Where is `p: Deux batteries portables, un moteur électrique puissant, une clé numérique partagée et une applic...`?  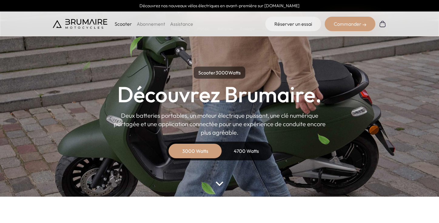 p: Deux batteries portables, un moteur électrique puissant, une clé numérique partagée et une applic... is located at coordinates (219, 124).